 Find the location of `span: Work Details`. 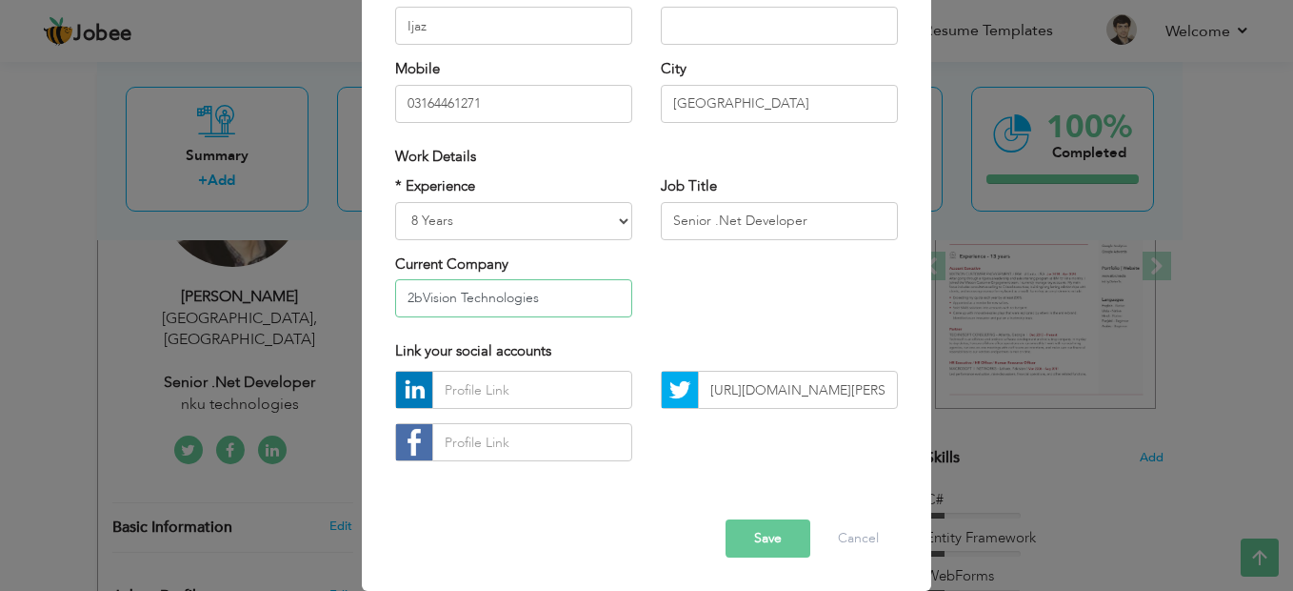

span: Work Details is located at coordinates (435, 156).